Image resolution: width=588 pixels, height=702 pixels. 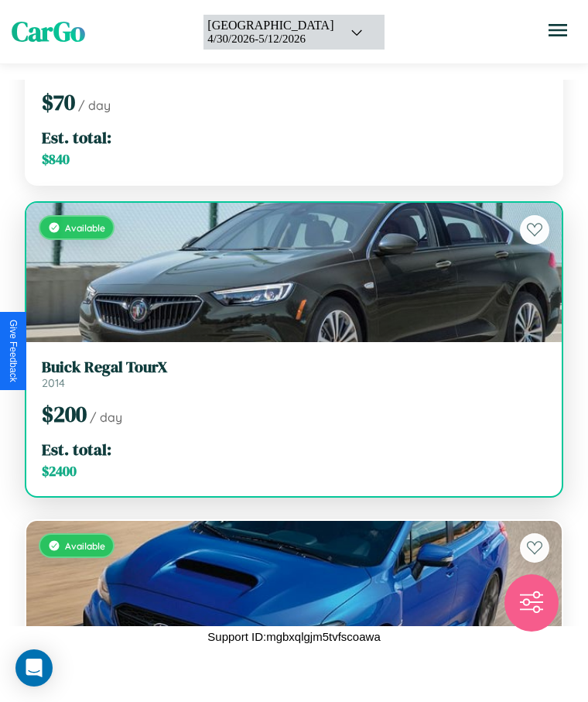 I want to click on div: Open Intercom Messenger, so click(x=34, y=668).